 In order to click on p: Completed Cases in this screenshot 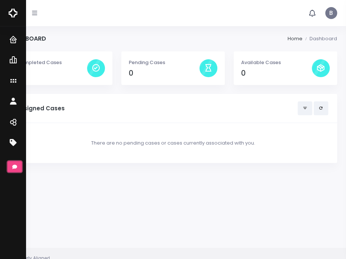, I will do `click(52, 63)`.